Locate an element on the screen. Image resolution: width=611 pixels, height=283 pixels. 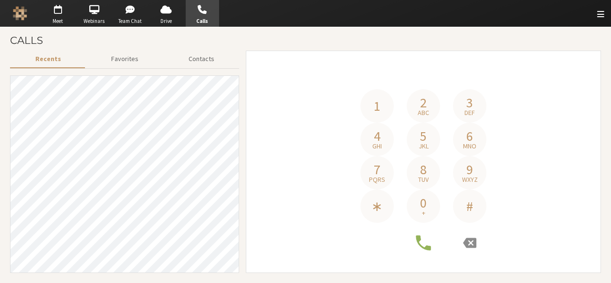
button: 1 is located at coordinates (377, 106).